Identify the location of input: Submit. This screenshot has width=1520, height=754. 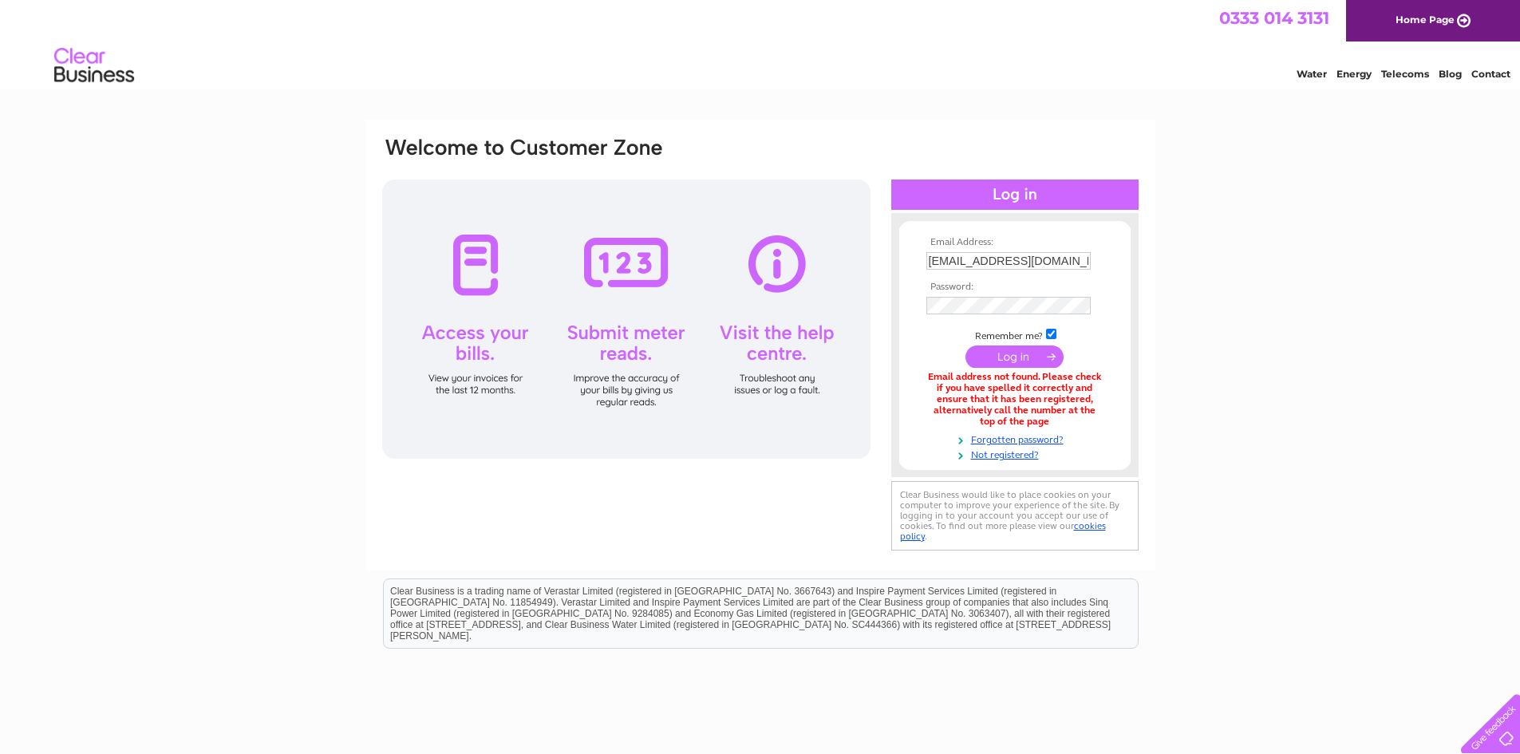
(1014, 357).